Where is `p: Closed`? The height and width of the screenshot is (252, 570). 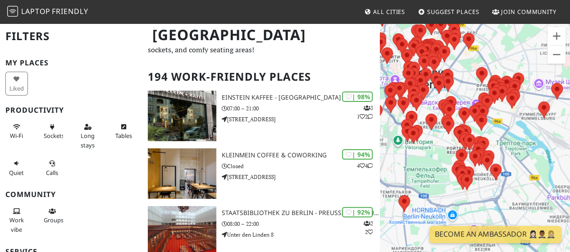
p: Closed is located at coordinates (300, 166).